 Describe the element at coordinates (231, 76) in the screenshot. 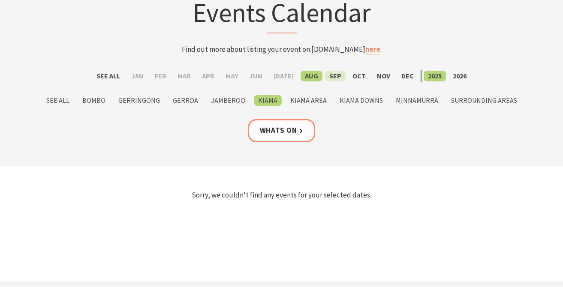

I see `label: May` at that location.